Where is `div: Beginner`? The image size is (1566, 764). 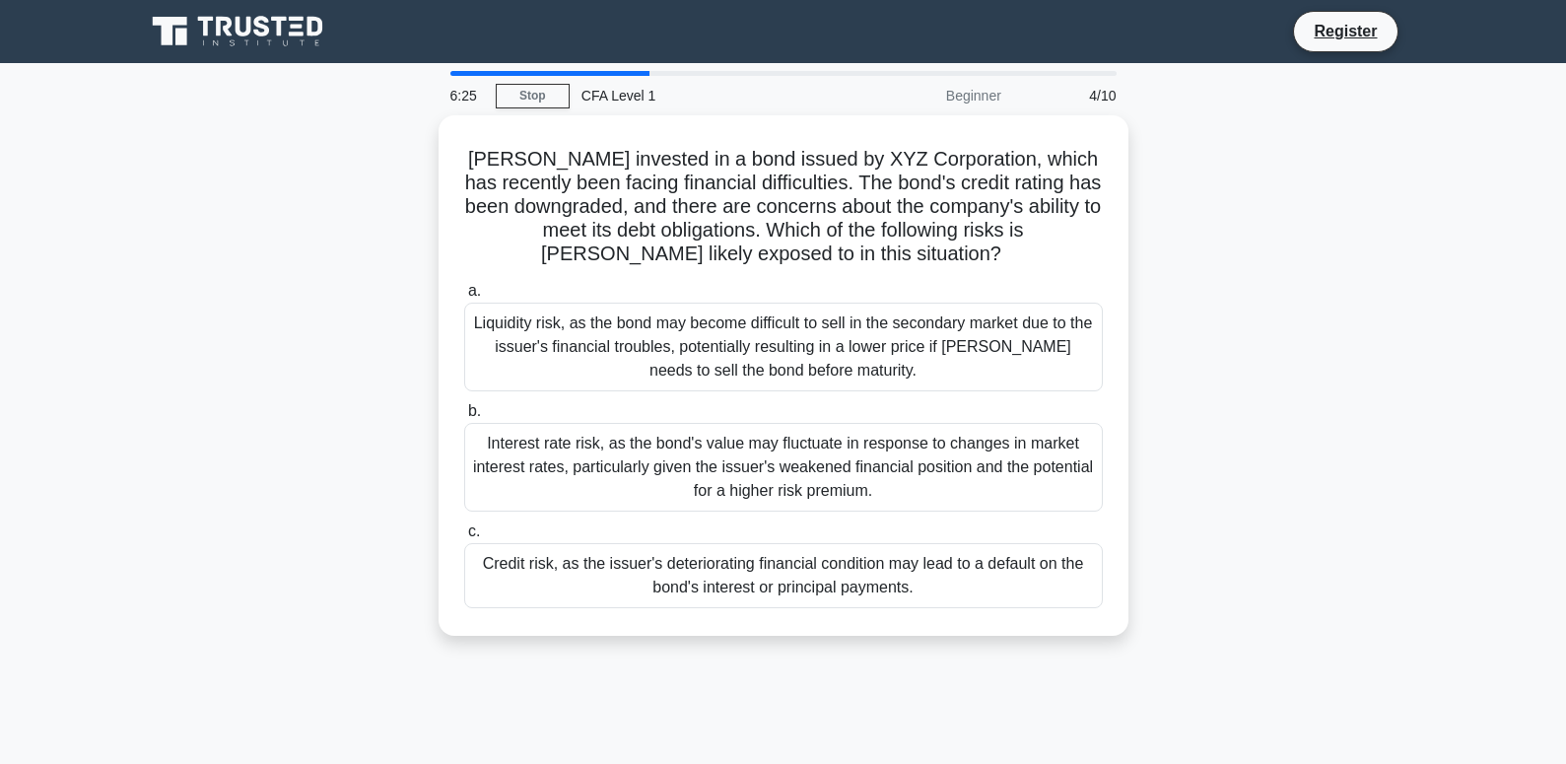 div: Beginner is located at coordinates (927, 96).